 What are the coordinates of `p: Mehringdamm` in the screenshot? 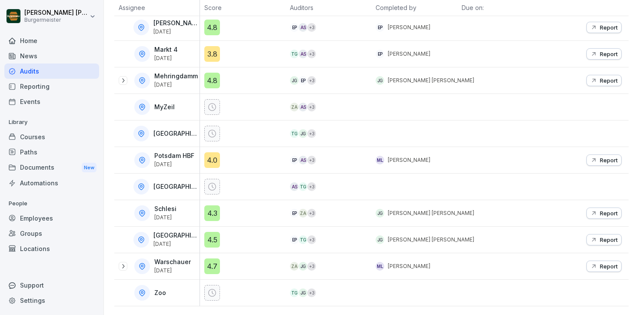 It's located at (176, 76).